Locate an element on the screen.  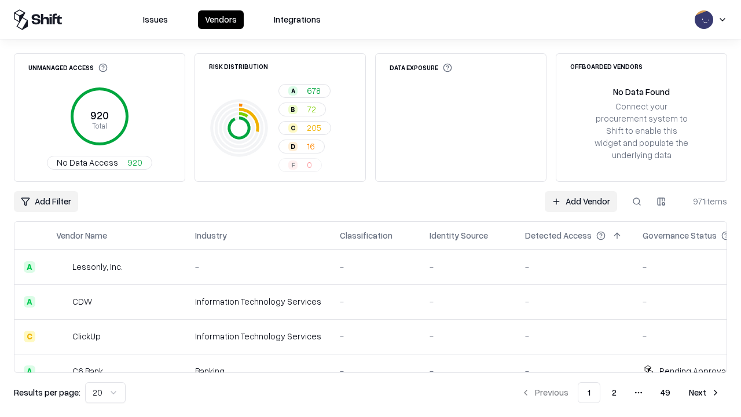
div: Vendor Name is located at coordinates (82, 235).